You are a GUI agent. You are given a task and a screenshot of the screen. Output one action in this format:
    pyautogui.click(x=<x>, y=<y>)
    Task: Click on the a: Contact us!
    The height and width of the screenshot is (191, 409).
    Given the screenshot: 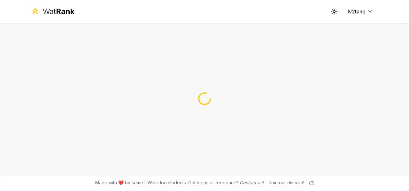 What is the action you would take?
    pyautogui.click(x=252, y=183)
    